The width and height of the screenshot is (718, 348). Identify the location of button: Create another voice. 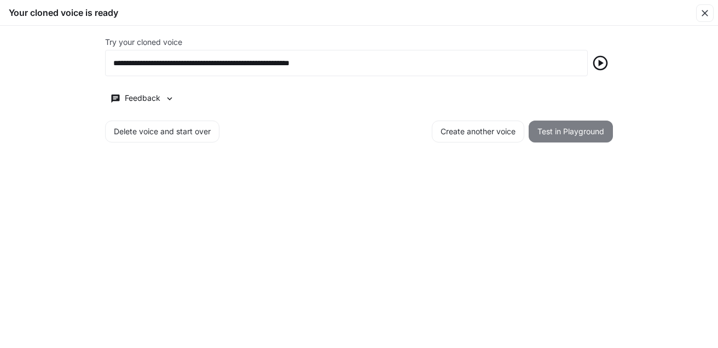
(478, 131).